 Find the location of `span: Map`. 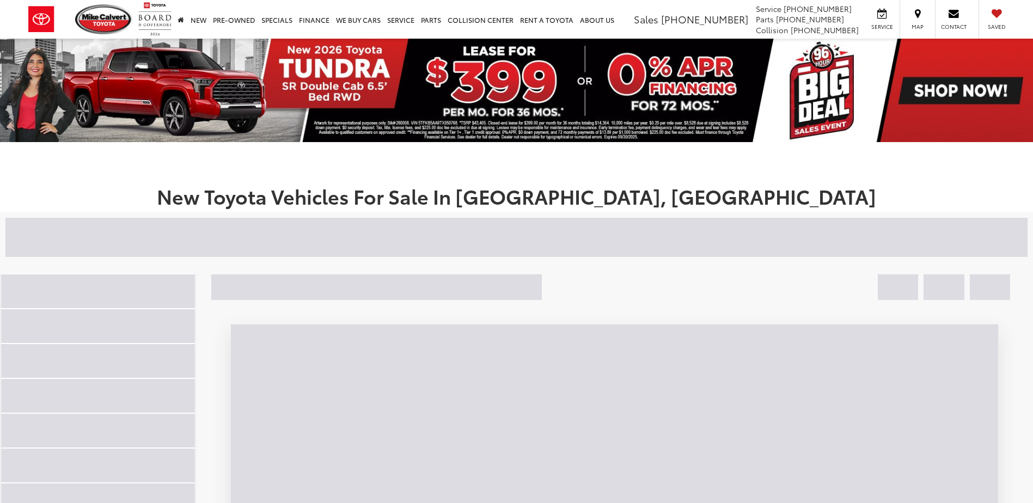

span: Map is located at coordinates (918, 27).